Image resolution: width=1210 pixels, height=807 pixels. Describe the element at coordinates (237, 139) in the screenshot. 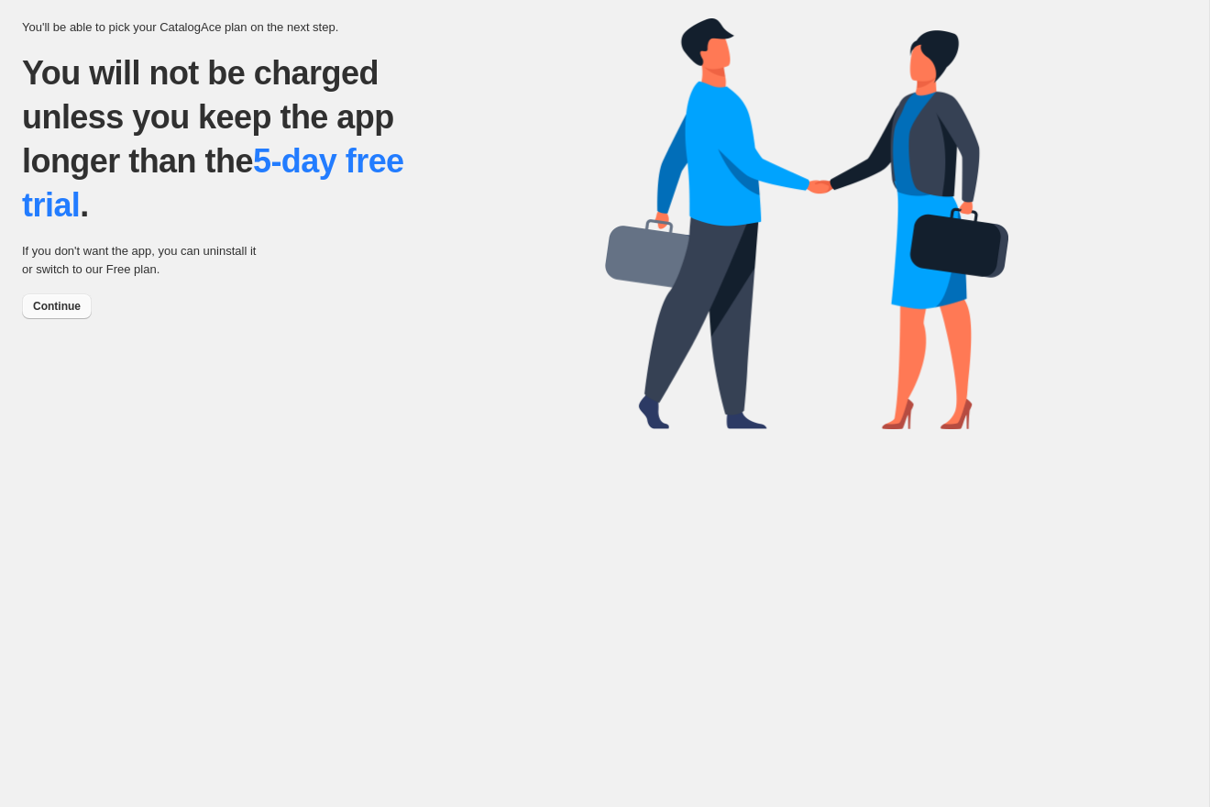

I see `p: You will not be charged unless you keep the app longer than the .` at that location.